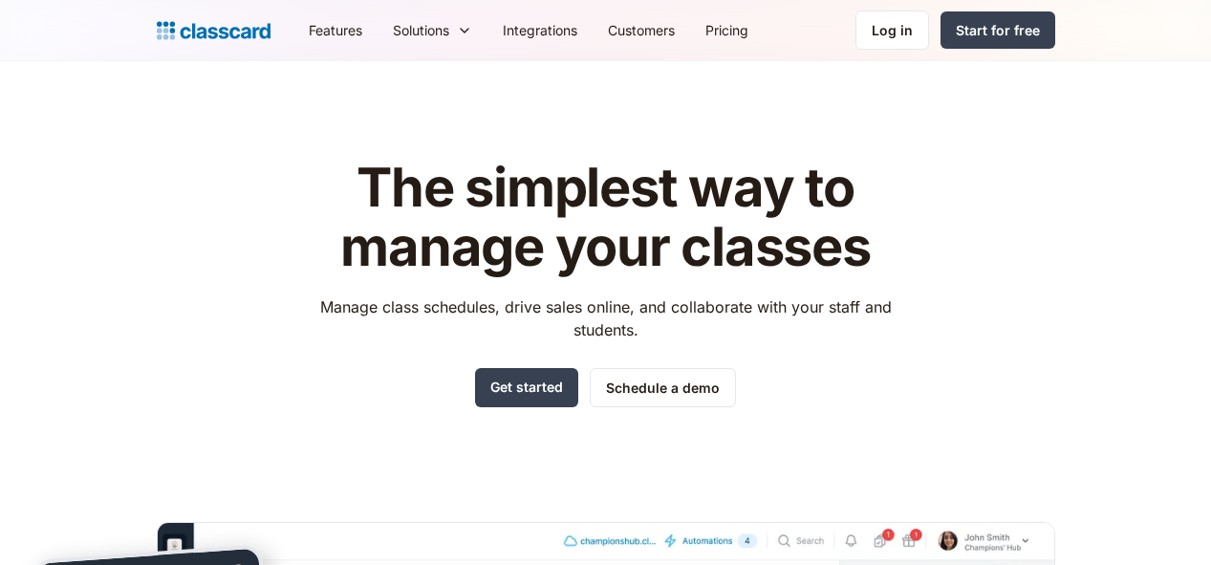  I want to click on a: Pricing, so click(726, 30).